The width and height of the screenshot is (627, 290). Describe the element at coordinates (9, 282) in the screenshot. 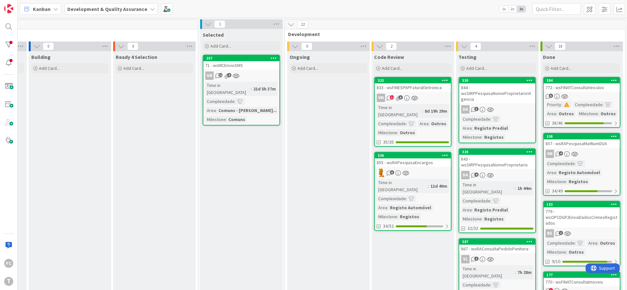

I see `div: T` at that location.